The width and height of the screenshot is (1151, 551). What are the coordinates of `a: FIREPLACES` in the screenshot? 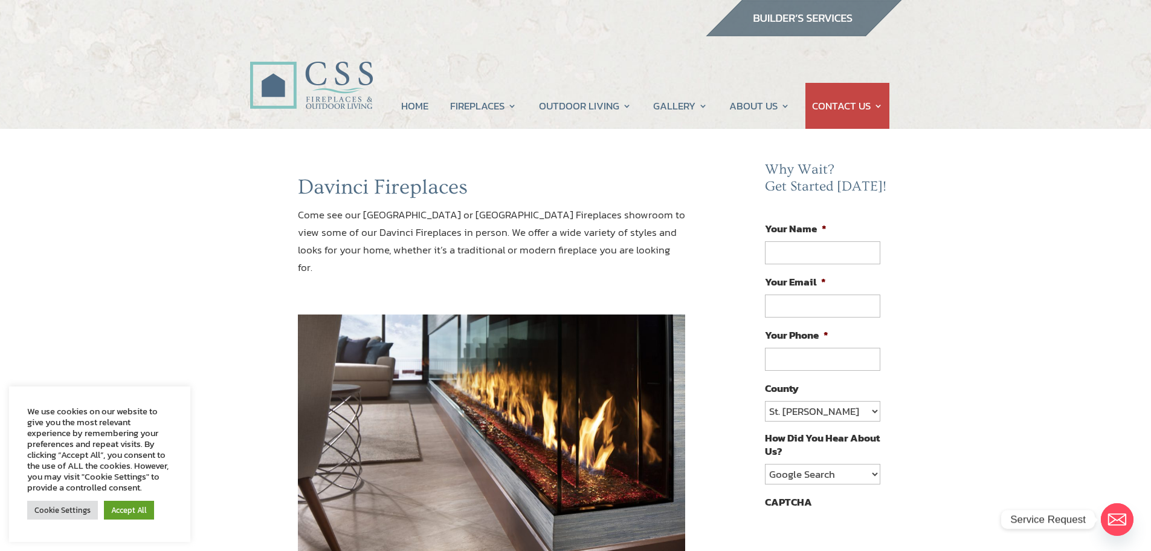 It's located at (483, 106).